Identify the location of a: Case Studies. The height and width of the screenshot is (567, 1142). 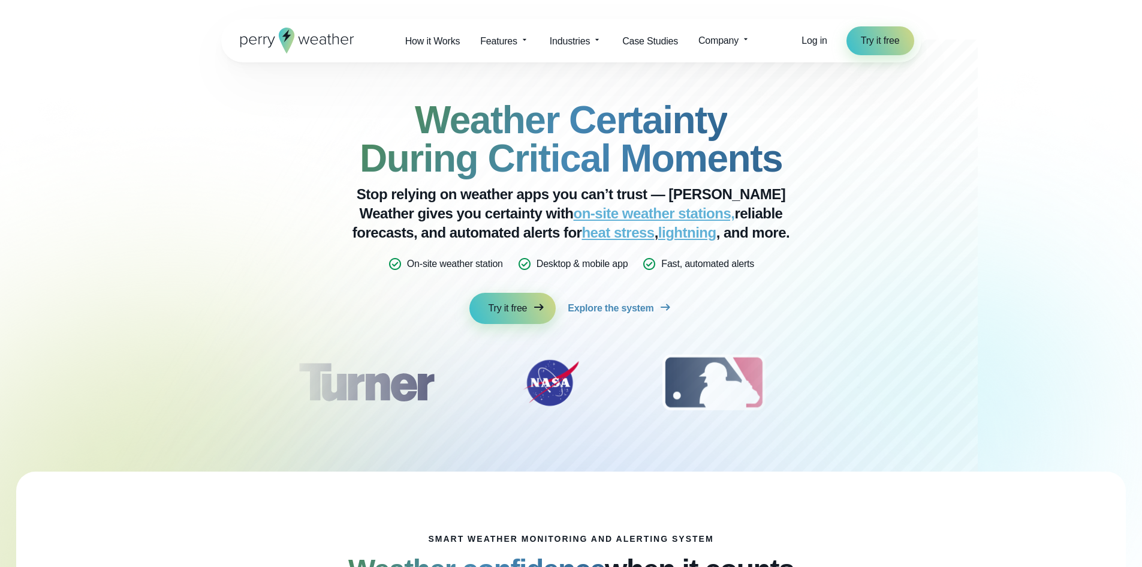
(650, 41).